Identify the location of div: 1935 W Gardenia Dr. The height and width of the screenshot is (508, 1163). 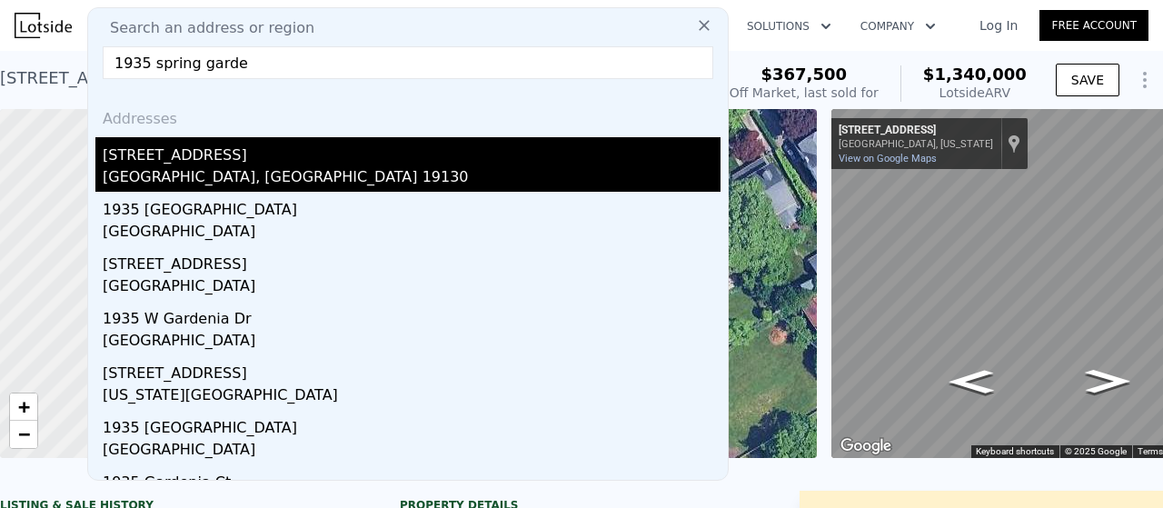
(412, 315).